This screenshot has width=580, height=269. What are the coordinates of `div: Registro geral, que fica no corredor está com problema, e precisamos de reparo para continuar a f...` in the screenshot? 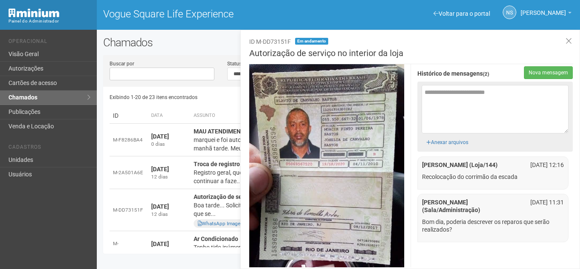 It's located at (311, 176).